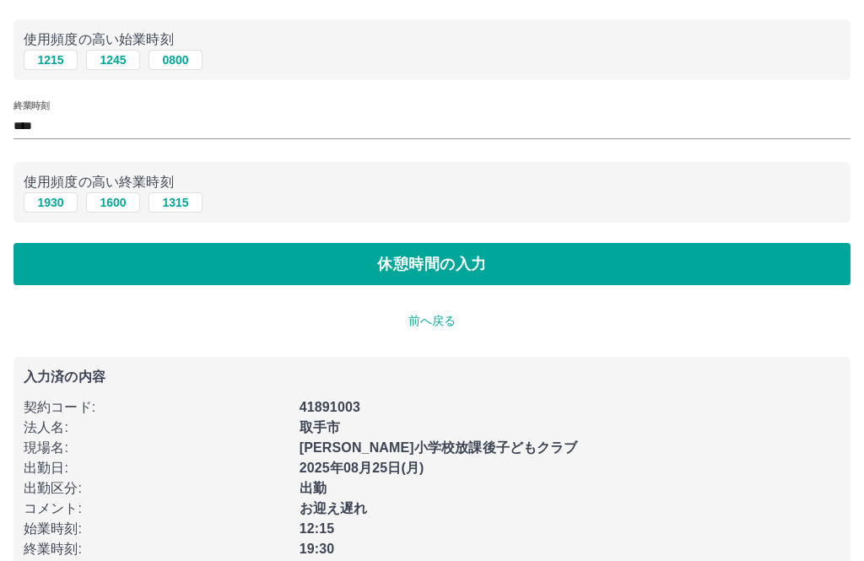 This screenshot has width=864, height=561. Describe the element at coordinates (51, 203) in the screenshot. I see `button: 1930` at that location.